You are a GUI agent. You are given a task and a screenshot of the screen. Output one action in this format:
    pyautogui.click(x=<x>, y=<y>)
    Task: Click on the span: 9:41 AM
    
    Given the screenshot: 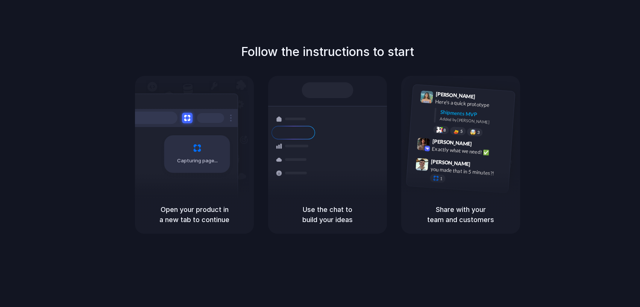 What is the action you would take?
    pyautogui.click(x=485, y=98)
    